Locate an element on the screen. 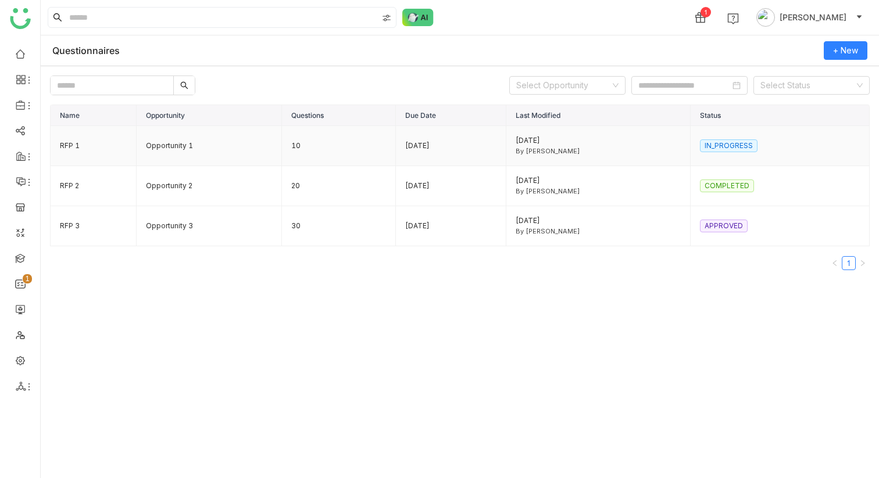  span: + New is located at coordinates (845, 51).